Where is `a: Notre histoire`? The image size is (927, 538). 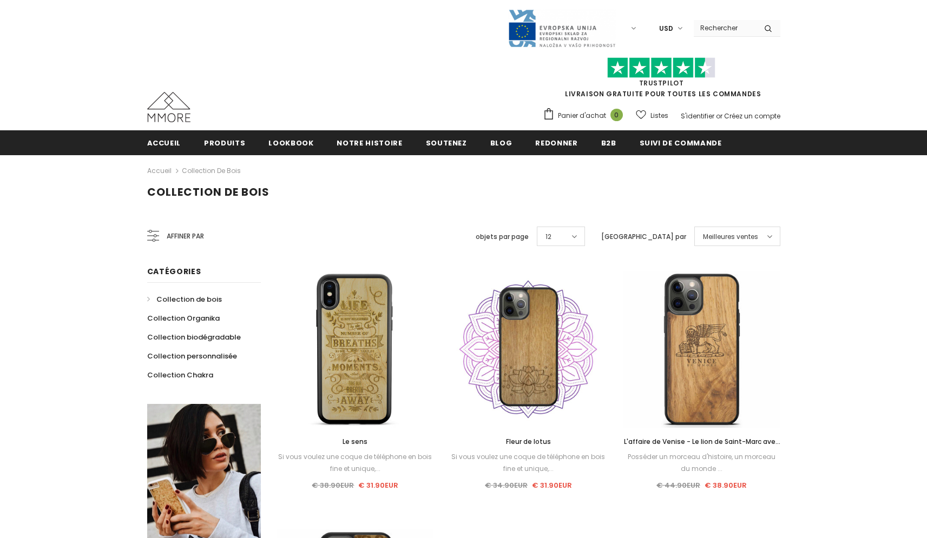 a: Notre histoire is located at coordinates (369, 142).